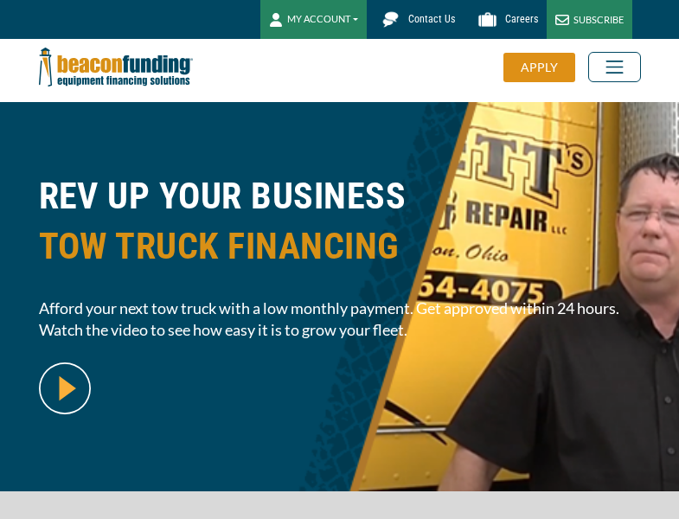  I want to click on span: Contact Us, so click(432, 19).